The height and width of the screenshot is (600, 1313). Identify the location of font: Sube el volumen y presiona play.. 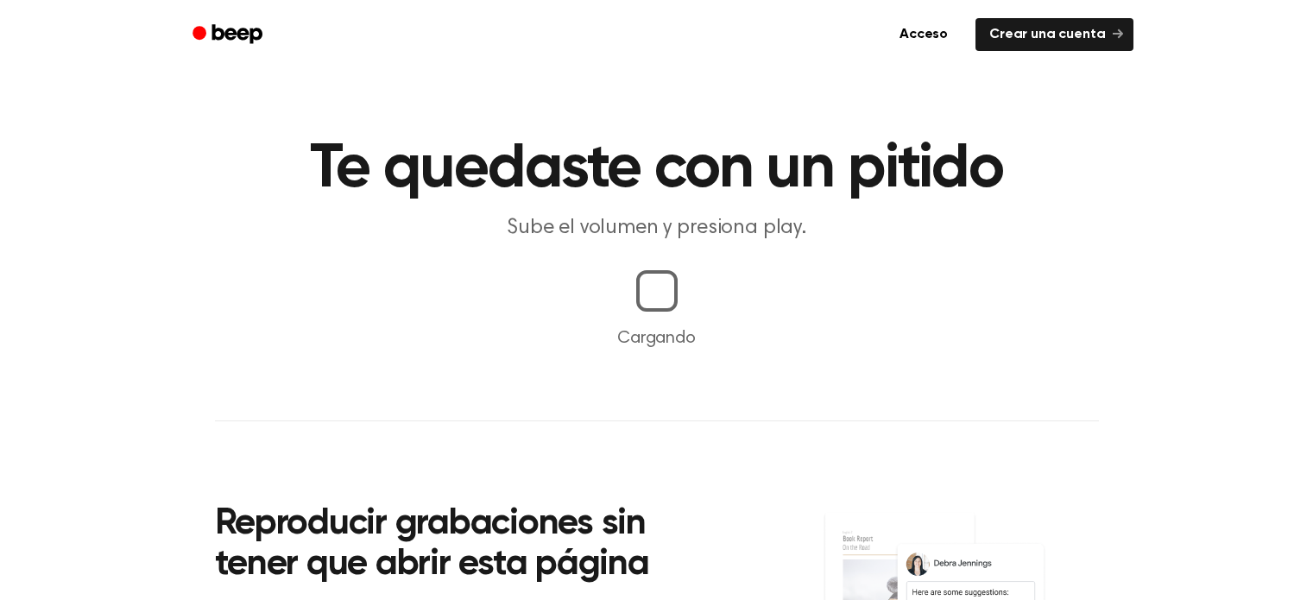
(656, 228).